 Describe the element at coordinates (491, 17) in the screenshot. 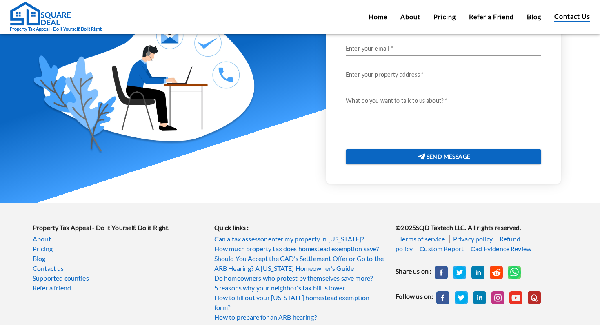

I see `a: Refer a Friend` at that location.